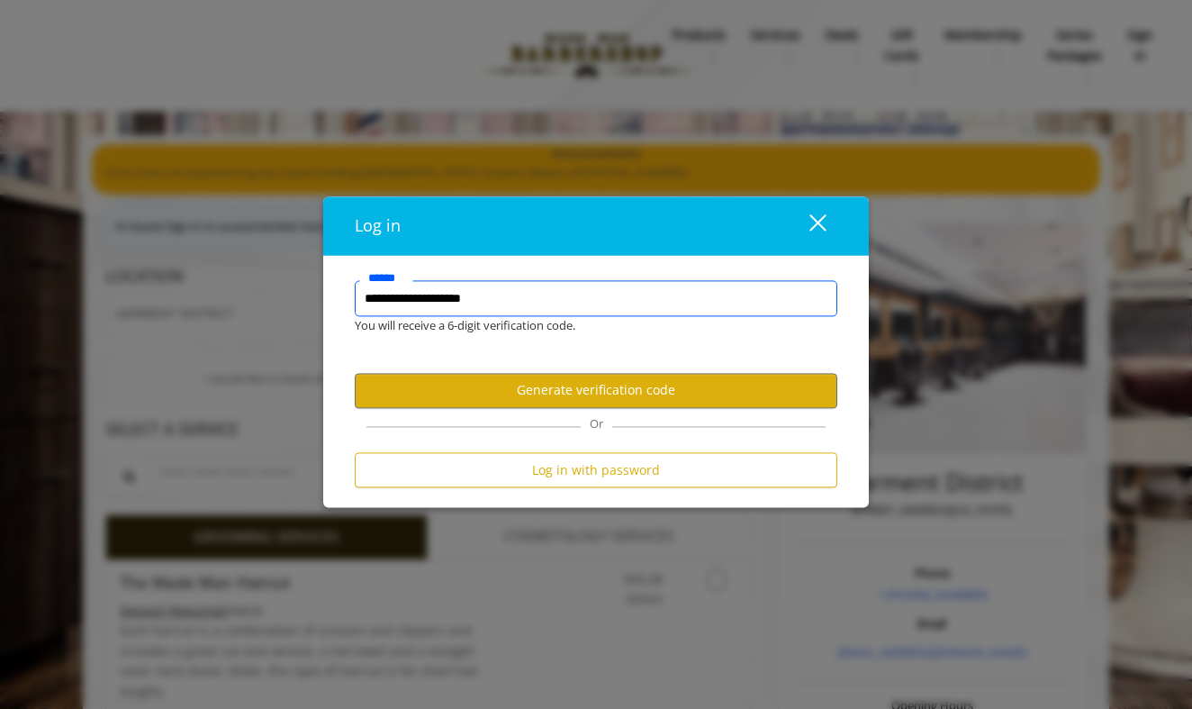  Describe the element at coordinates (583, 326) in the screenshot. I see `div: You will receive a 6-digit verification code.` at that location.